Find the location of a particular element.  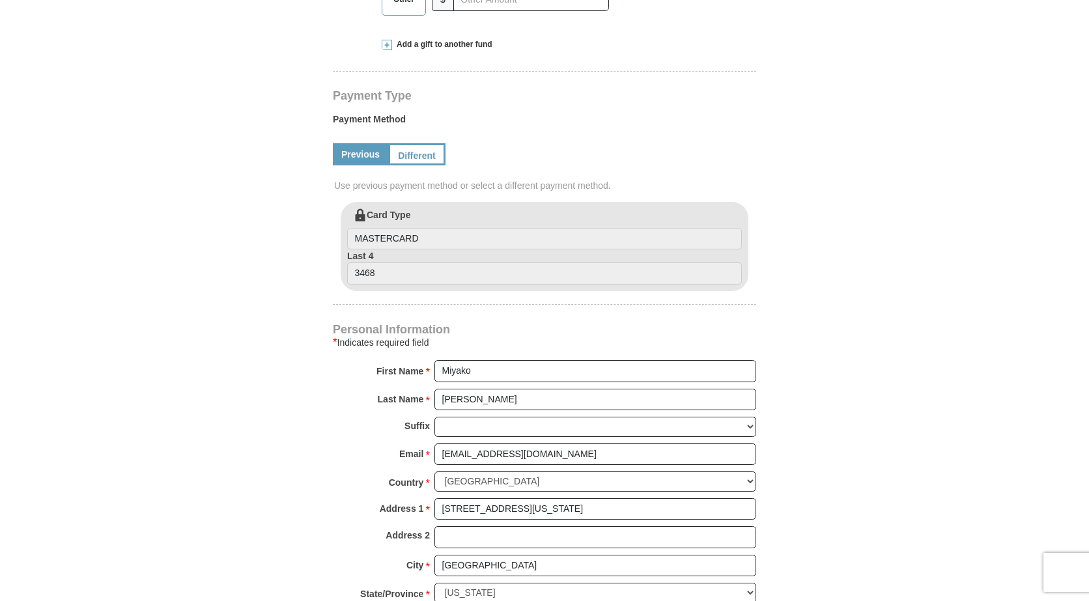

label: Payment Method is located at coordinates (545, 122).